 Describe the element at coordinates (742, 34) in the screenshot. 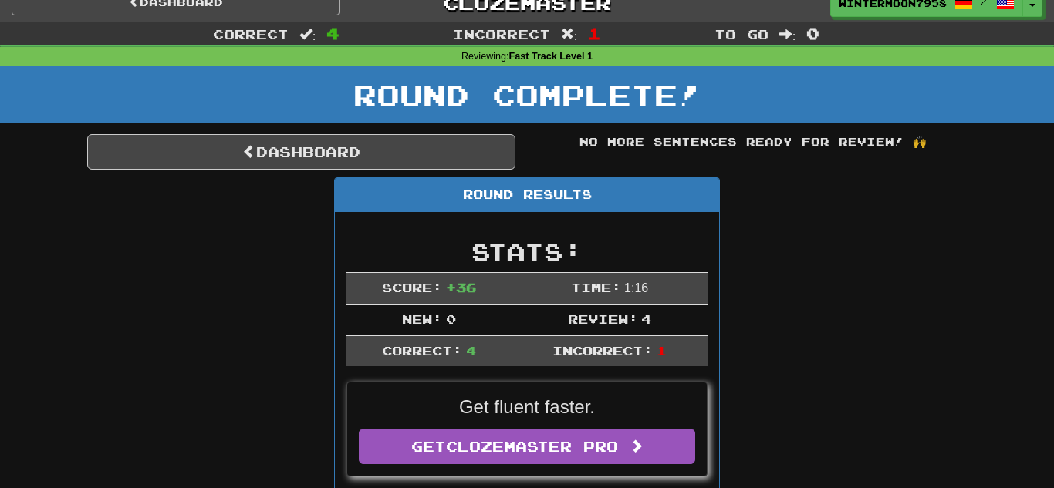

I see `span: To go` at that location.